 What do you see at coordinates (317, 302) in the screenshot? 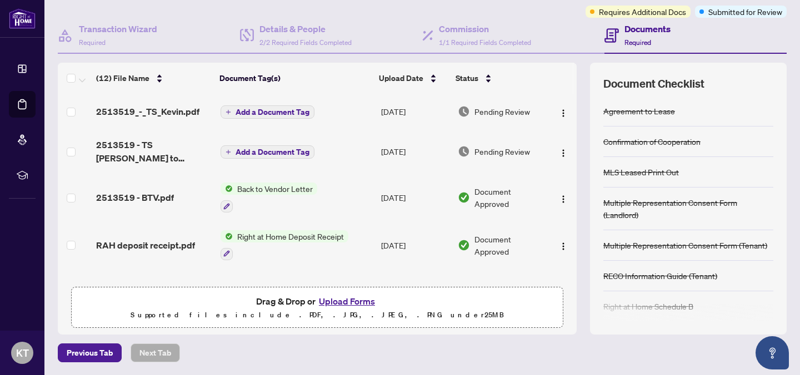
I see `span: Drag & Drop or` at bounding box center [317, 302].